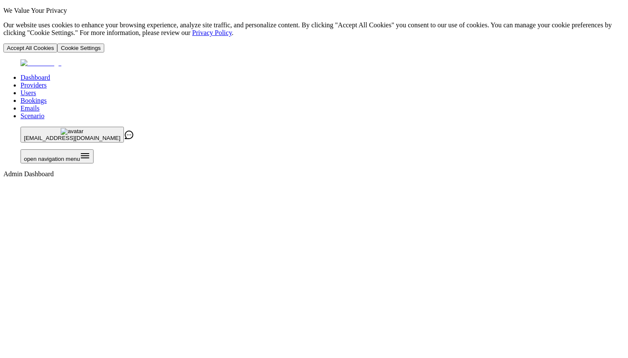  I want to click on span: open navigation menu, so click(52, 159).